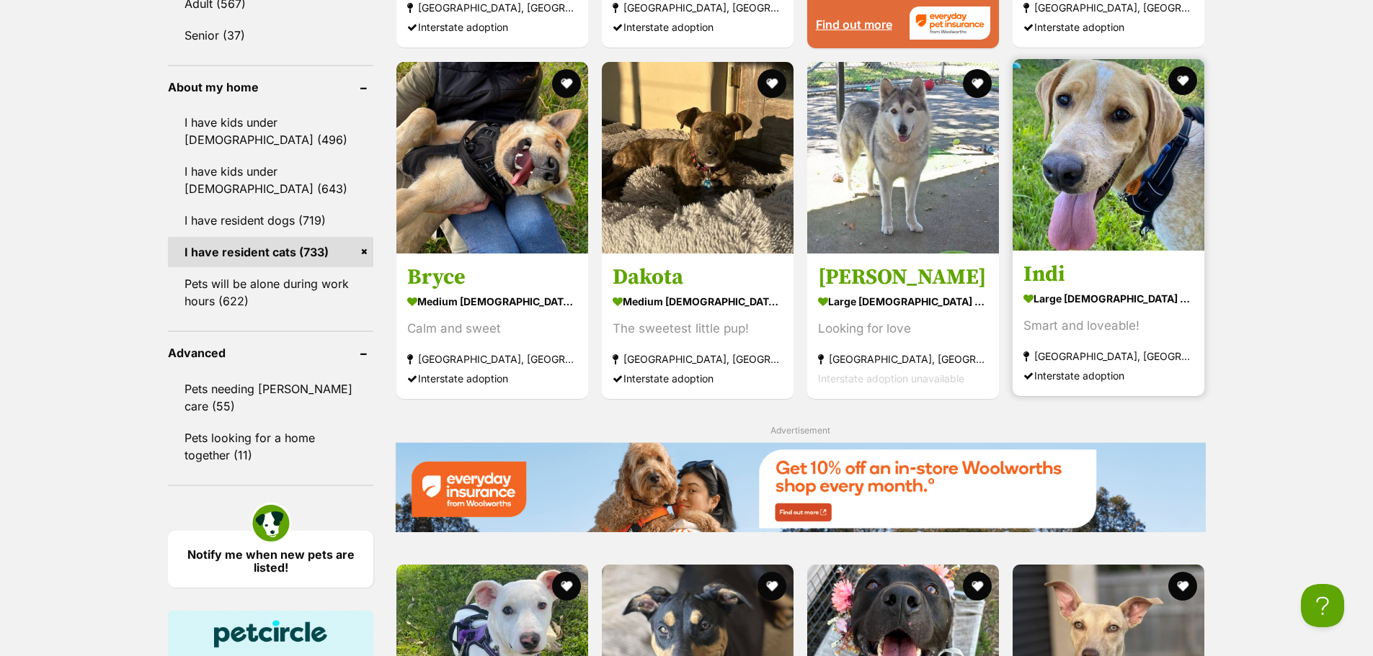 This screenshot has width=1373, height=656. Describe the element at coordinates (1108, 275) in the screenshot. I see `h3: Indi` at that location.